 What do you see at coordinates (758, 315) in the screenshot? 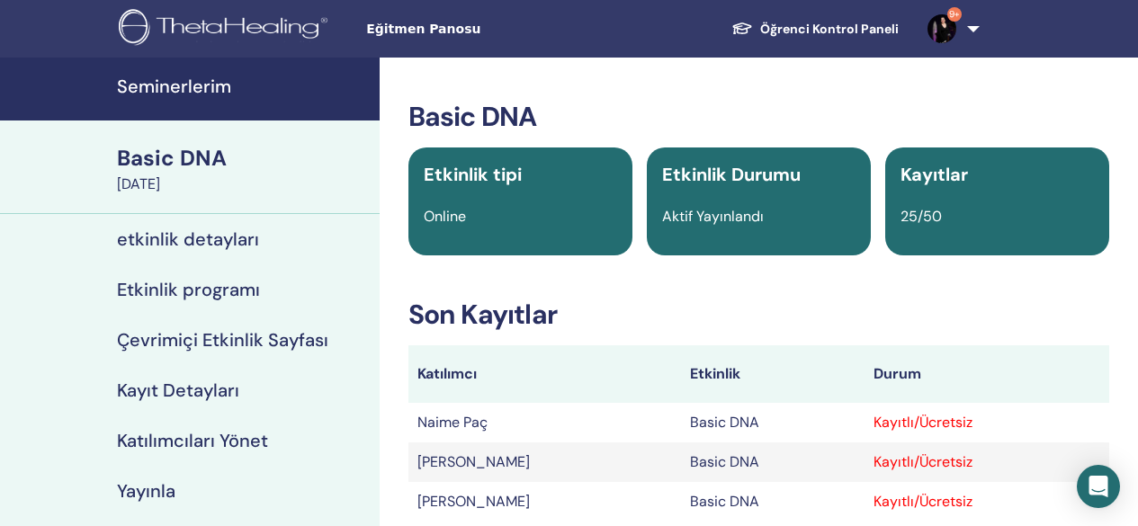
I see `h3: Son Kayıtlar` at bounding box center [758, 315].